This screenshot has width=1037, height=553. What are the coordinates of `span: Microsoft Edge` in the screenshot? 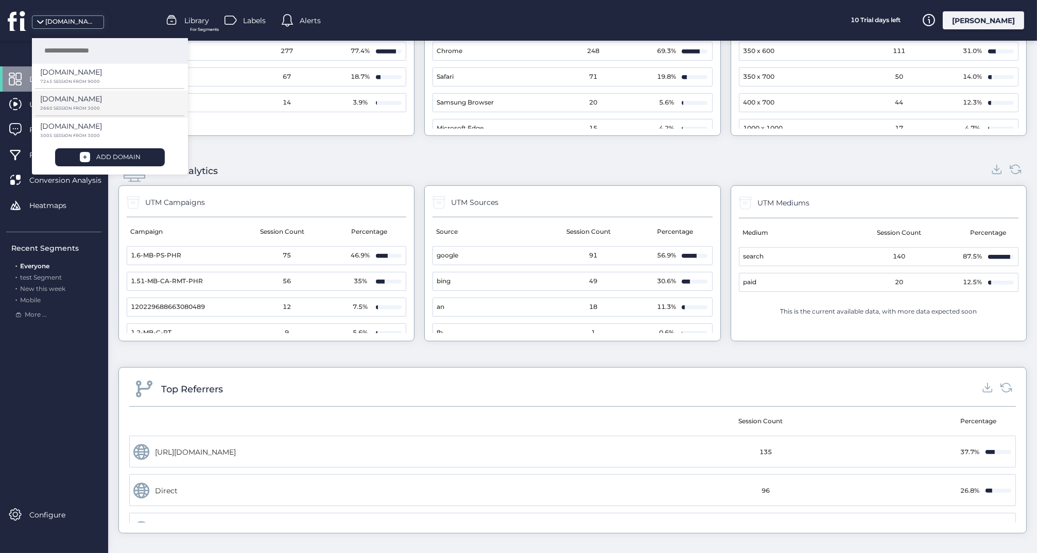 It's located at (460, 128).